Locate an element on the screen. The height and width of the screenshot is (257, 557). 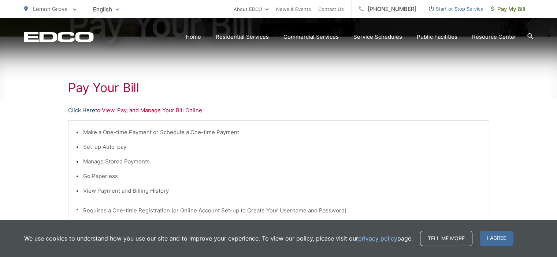
li: Make a One-time Payment or Schedule a One-time Payment is located at coordinates (282, 133).